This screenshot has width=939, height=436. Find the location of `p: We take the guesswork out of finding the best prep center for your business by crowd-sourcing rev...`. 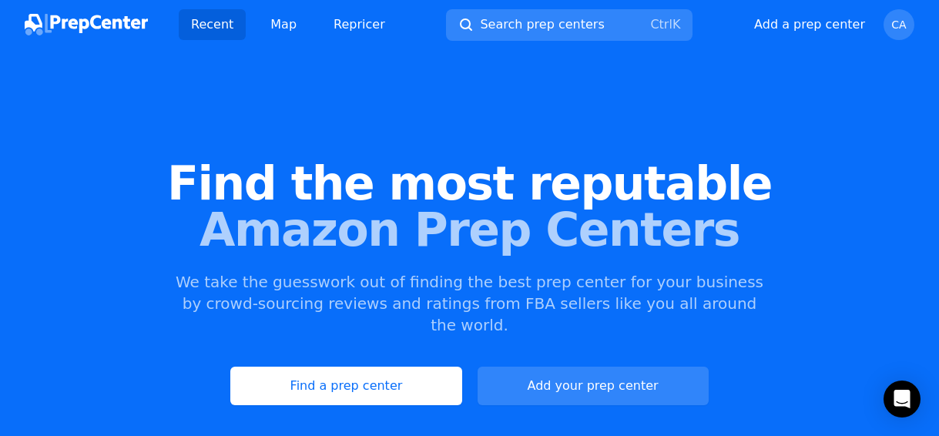

p: We take the guesswork out of finding the best prep center for your business by crowd-sourcing rev... is located at coordinates (470, 303).